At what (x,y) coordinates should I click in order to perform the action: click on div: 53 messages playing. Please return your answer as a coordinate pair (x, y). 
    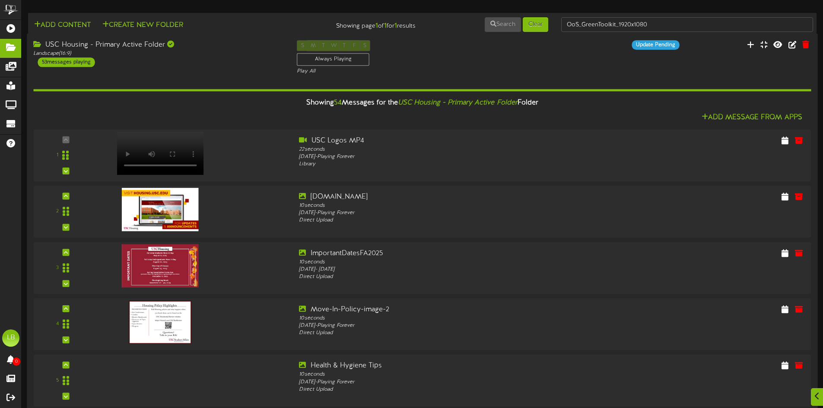
    Looking at the image, I should click on (66, 62).